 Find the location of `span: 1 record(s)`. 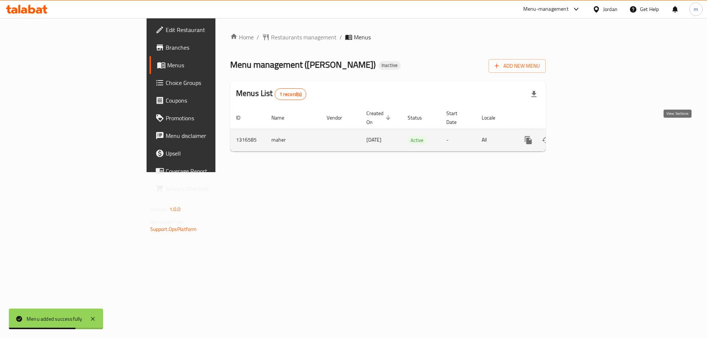

span: 1 record(s) is located at coordinates (290, 94).